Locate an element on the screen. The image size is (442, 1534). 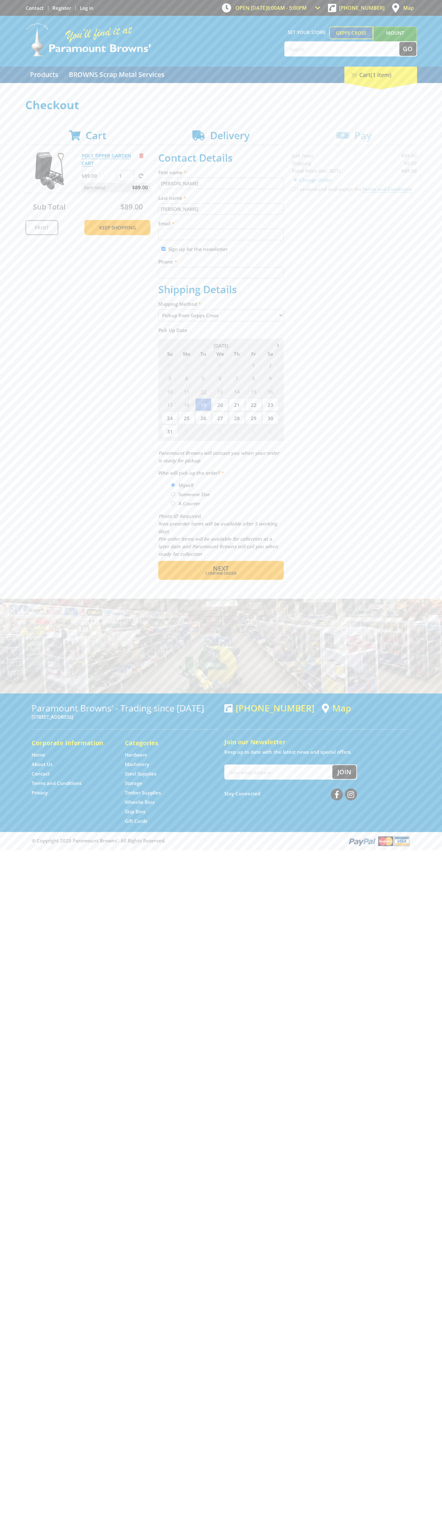
span: 7 is located at coordinates (236, 378).